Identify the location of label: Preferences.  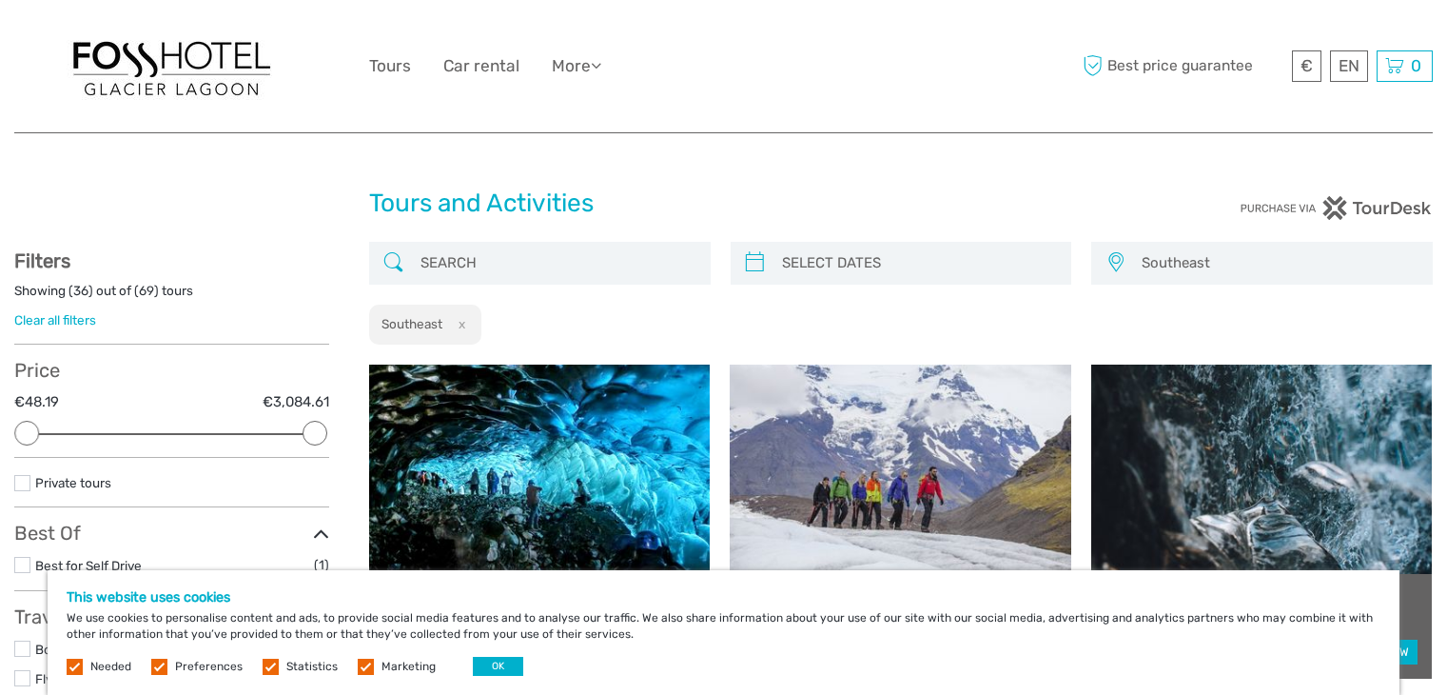
(208, 666).